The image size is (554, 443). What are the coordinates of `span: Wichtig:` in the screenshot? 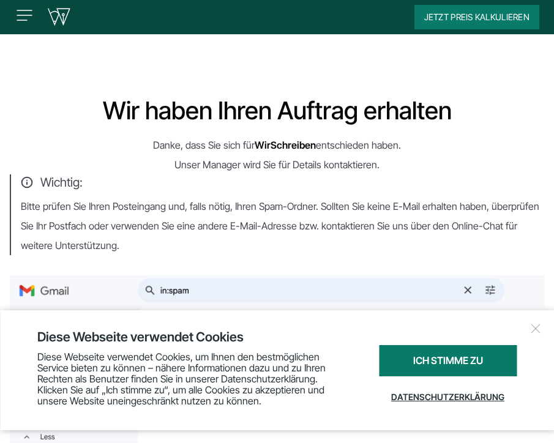 It's located at (282, 182).